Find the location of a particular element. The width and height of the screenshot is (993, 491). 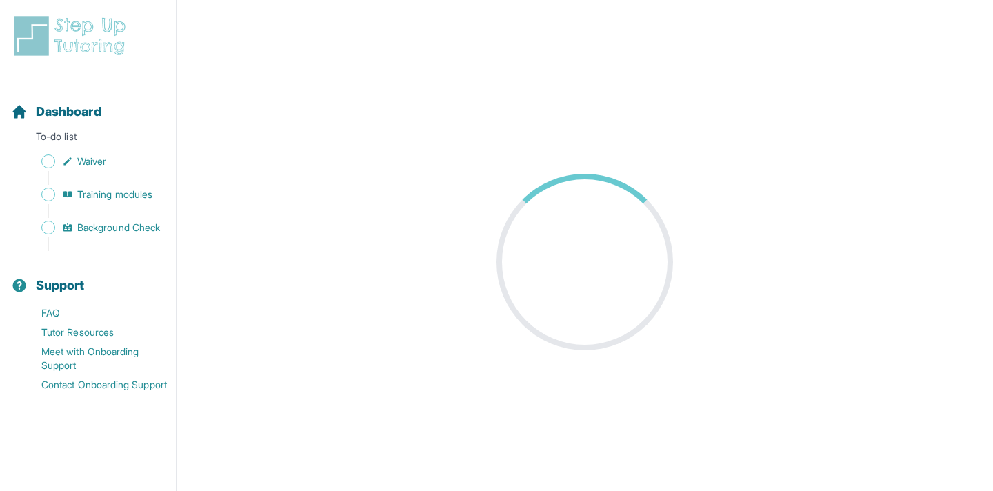

a: Tutor Resources is located at coordinates (93, 332).